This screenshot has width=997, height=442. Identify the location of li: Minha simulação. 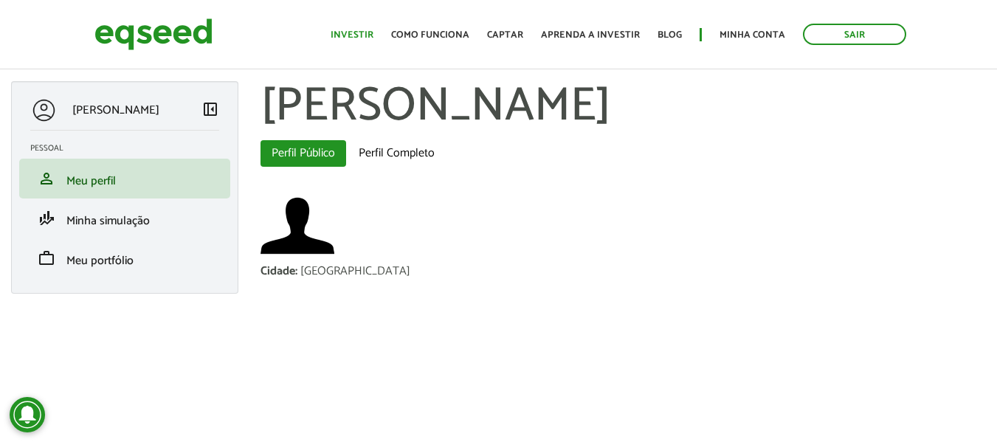
(125, 218).